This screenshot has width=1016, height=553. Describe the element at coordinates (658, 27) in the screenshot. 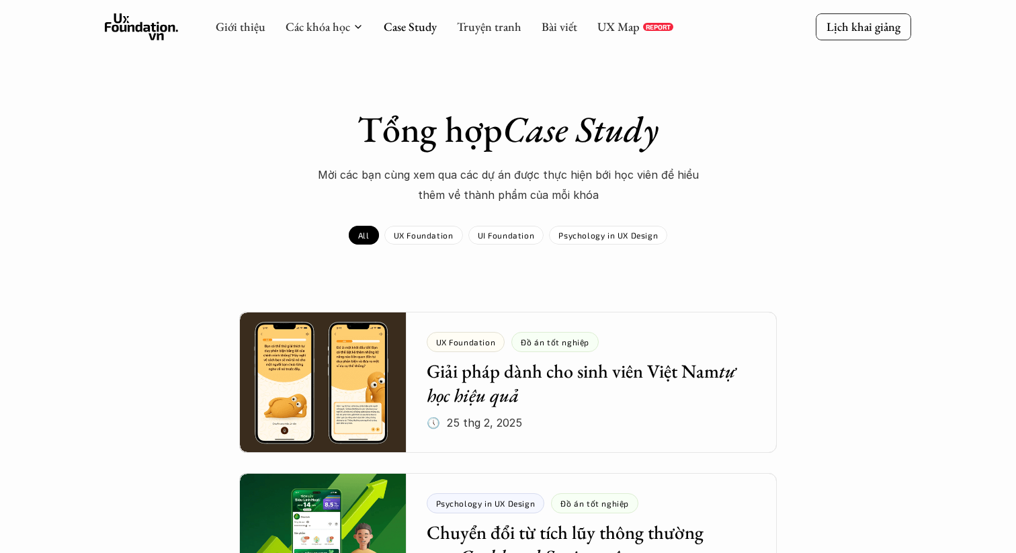

I see `p: REPORT` at that location.